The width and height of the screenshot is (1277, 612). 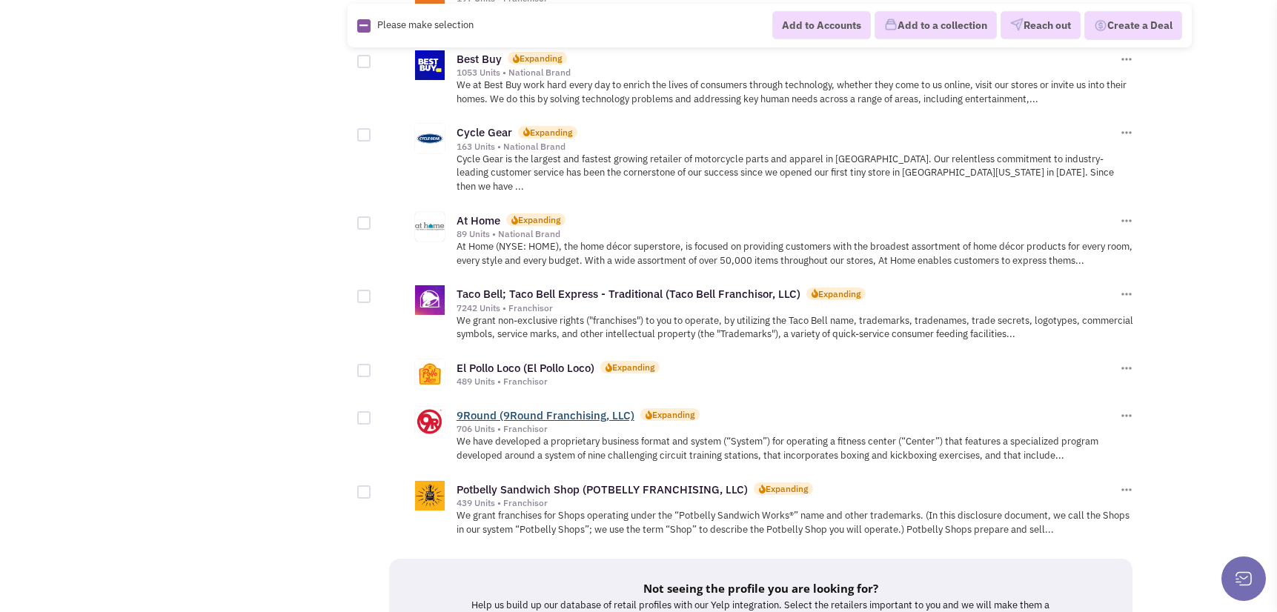 I want to click on p: At Home (NYSE: HOME), the home décor superstore, is focused on providing customers with the broad..., so click(x=796, y=254).